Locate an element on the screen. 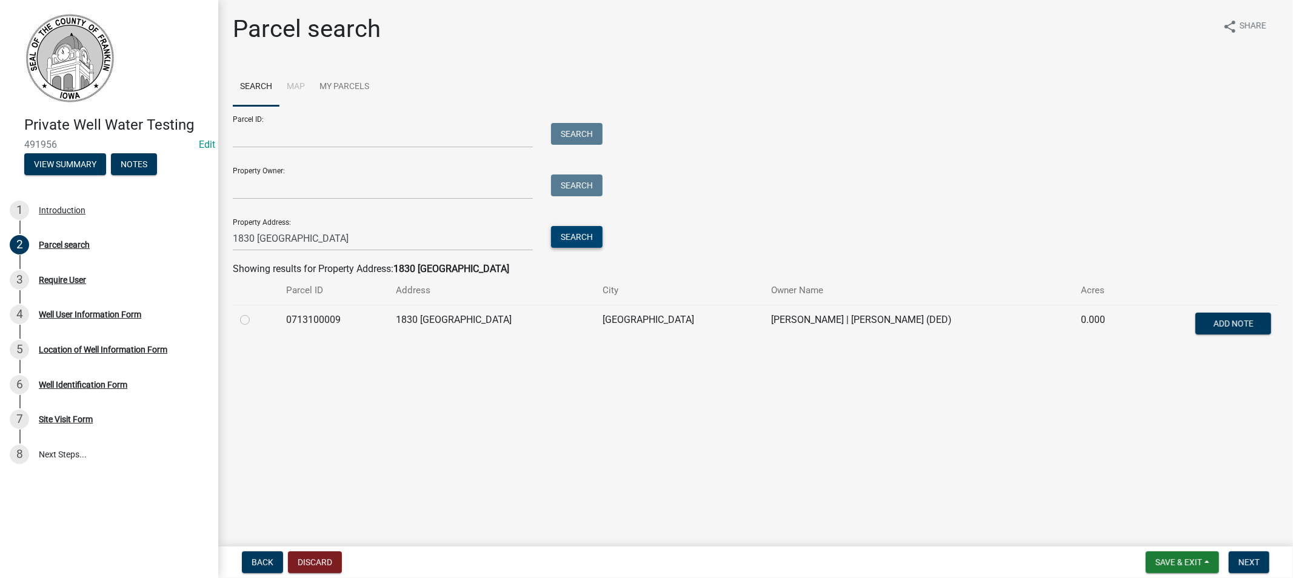 This screenshot has width=1293, height=578. span: Add Note is located at coordinates (1233, 323).